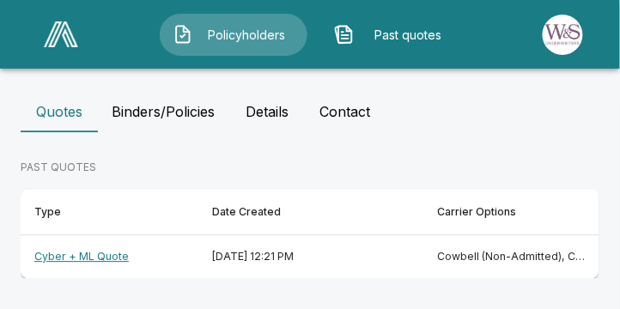 This screenshot has height=309, width=620. Describe the element at coordinates (233, 34) in the screenshot. I see `button: Policyholders IconPolicyholders` at that location.